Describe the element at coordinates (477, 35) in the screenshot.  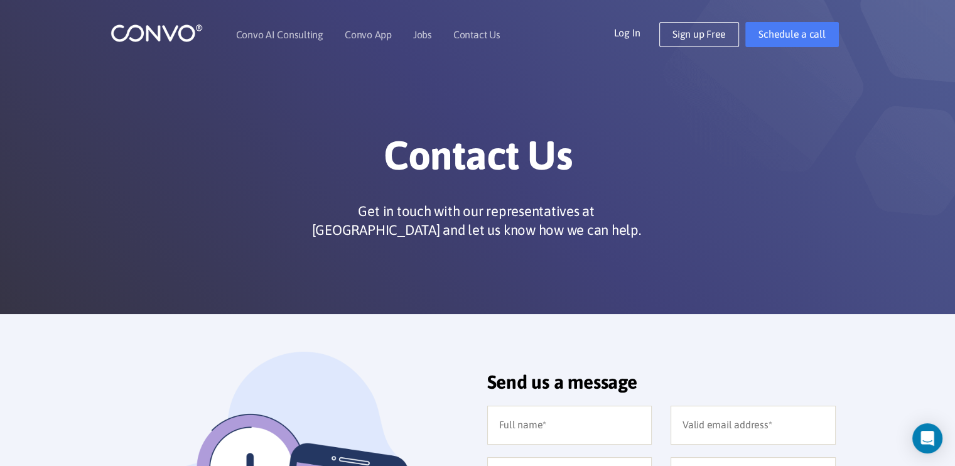
I see `a: Contact Us` at that location.